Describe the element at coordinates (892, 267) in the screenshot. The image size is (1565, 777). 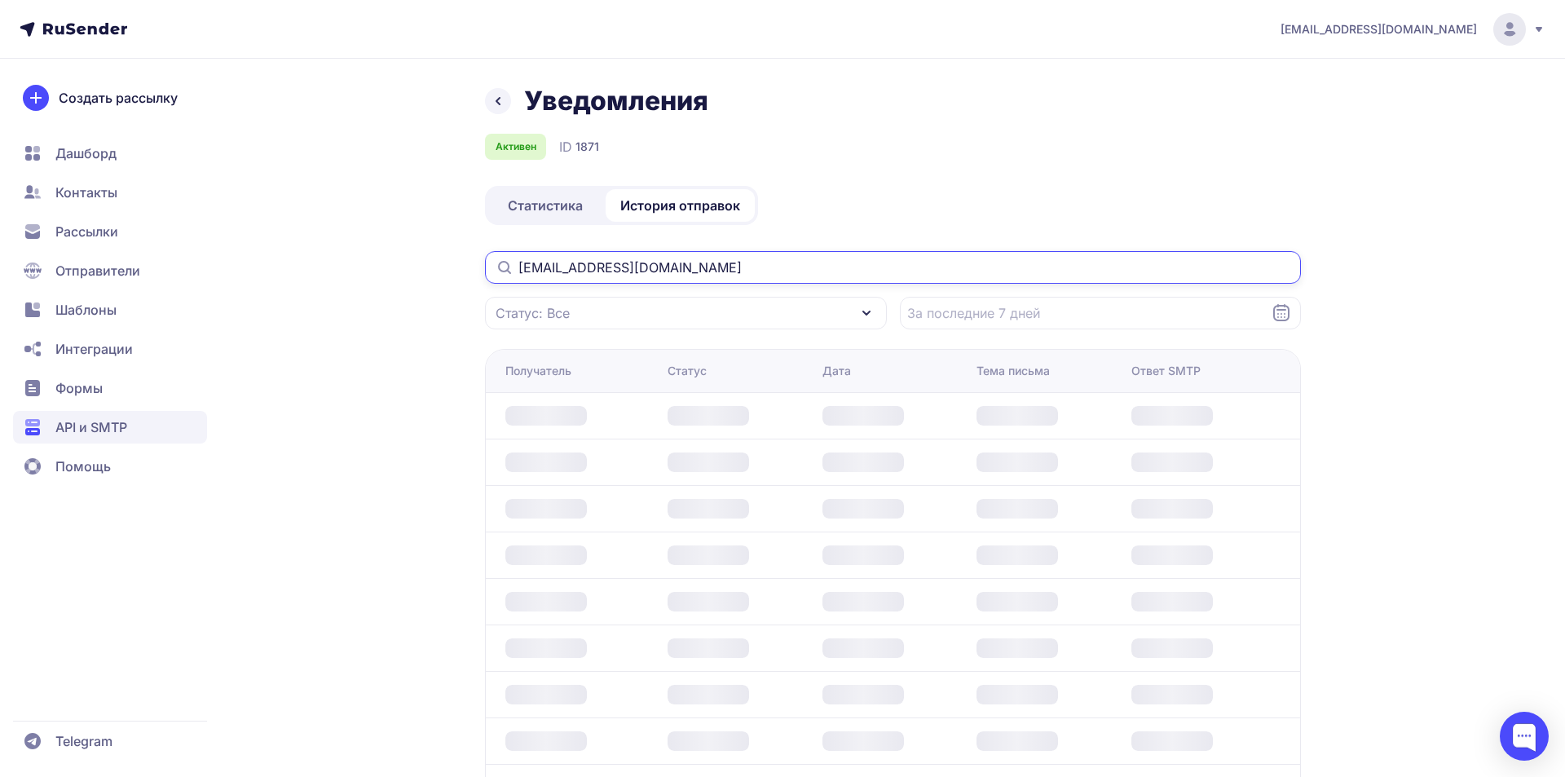
I see `input: Поиск` at that location.